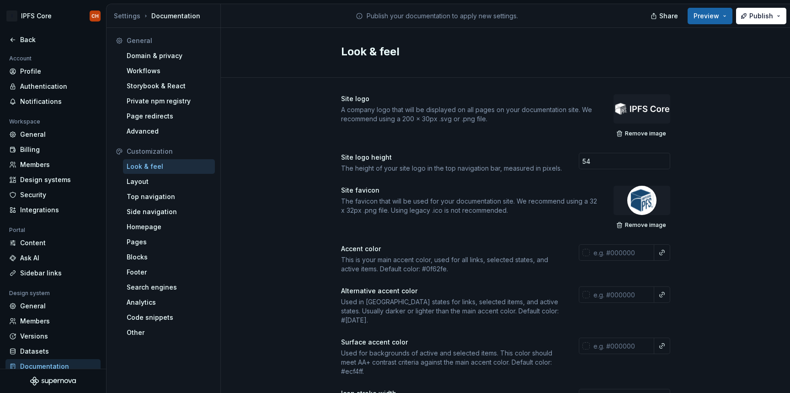  Describe the element at coordinates (169, 86) in the screenshot. I see `div: Storybook & React` at that location.